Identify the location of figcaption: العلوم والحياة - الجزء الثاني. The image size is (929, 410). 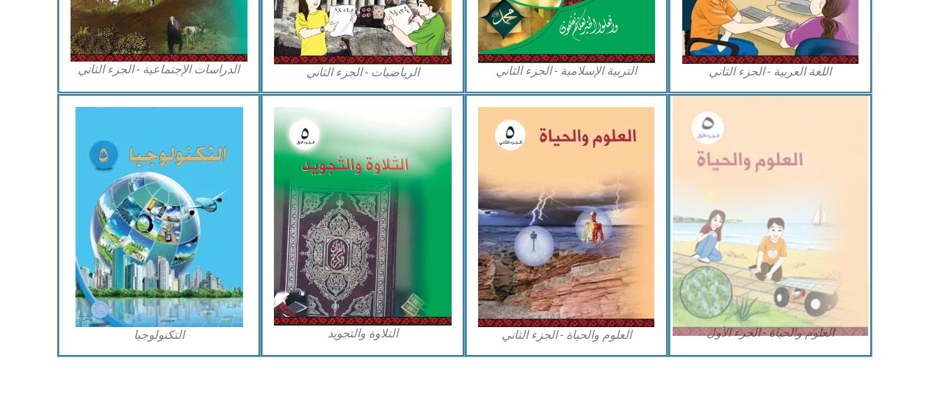
(567, 335).